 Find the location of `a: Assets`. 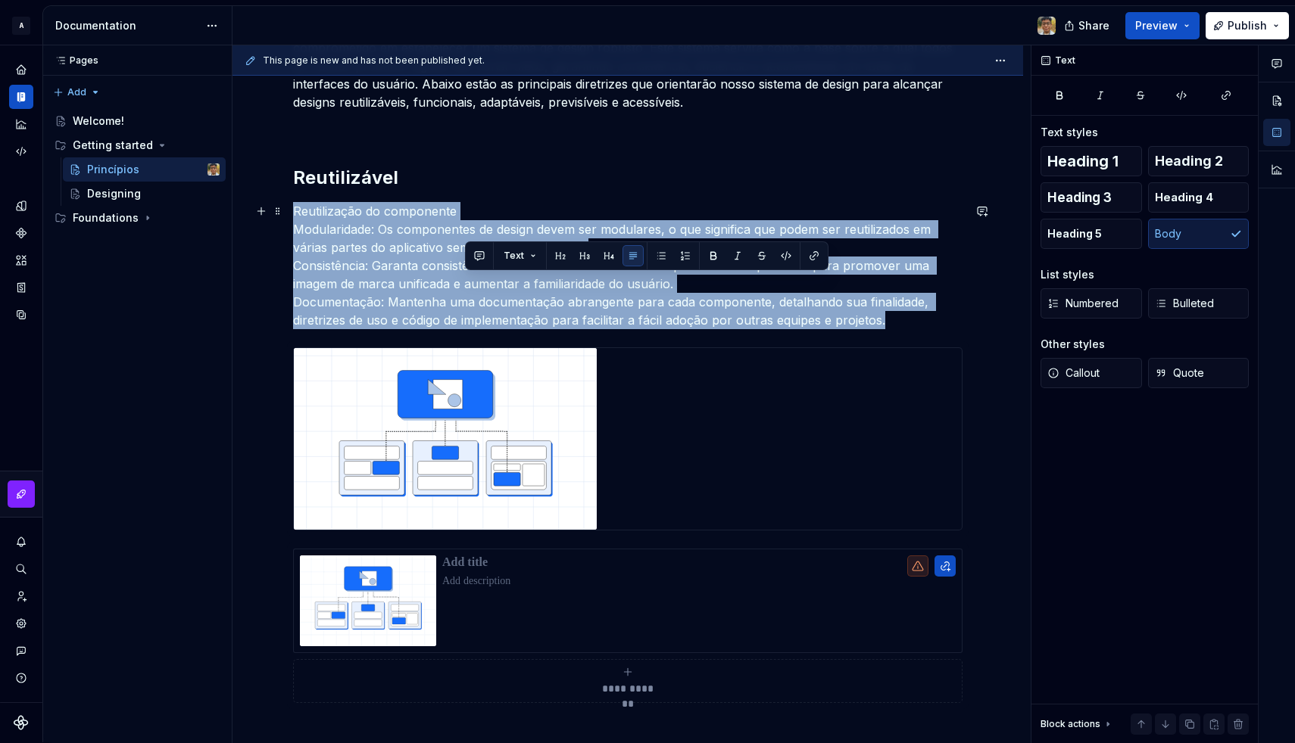

a: Assets is located at coordinates (21, 260).